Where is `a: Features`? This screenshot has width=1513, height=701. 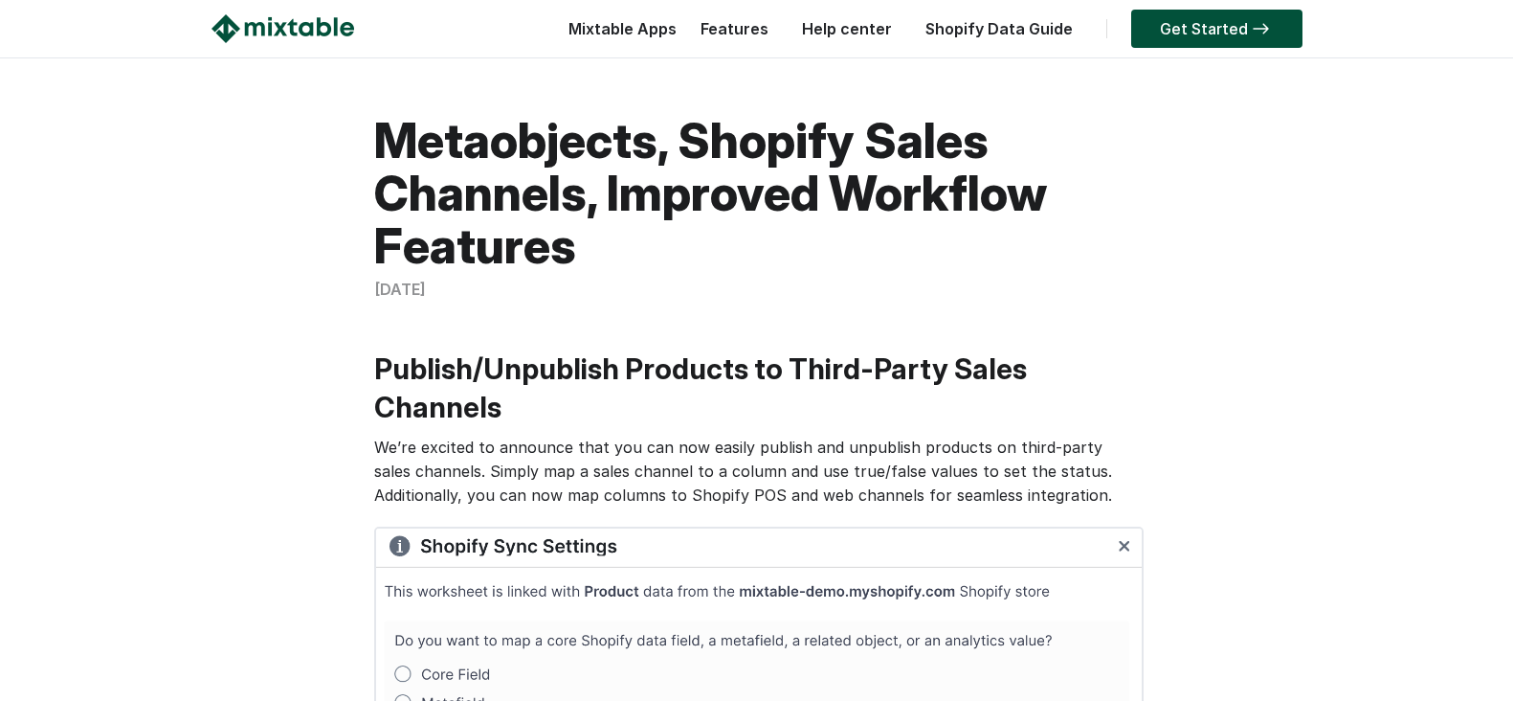
a: Features is located at coordinates (734, 29).